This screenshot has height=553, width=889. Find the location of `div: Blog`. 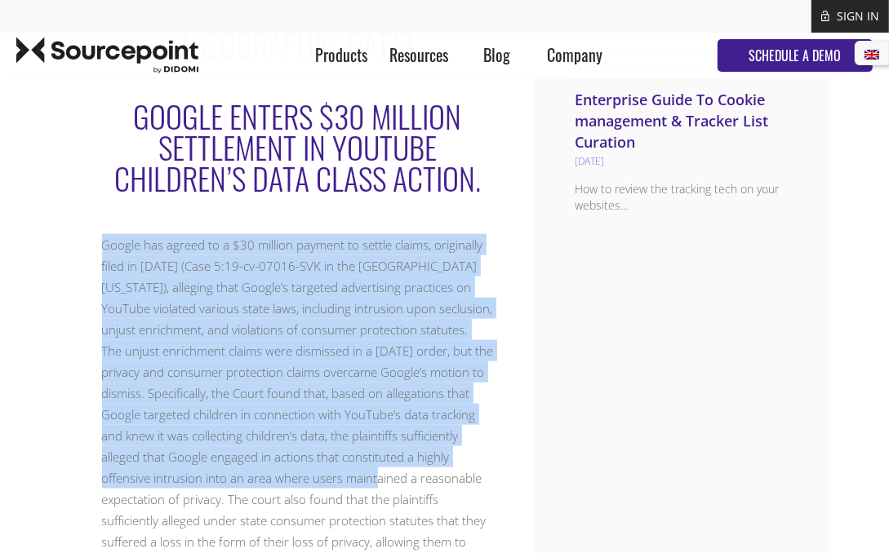

div: Blog is located at coordinates (496, 55).